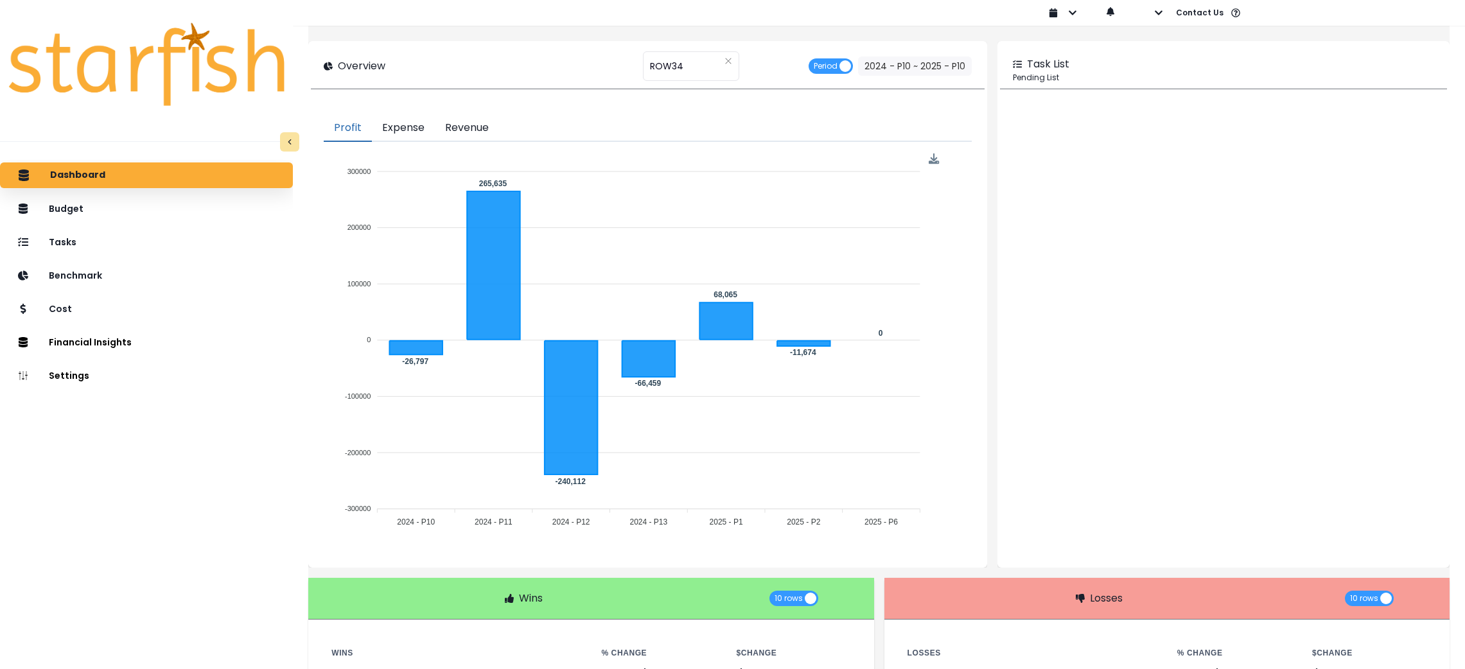  What do you see at coordinates (75, 276) in the screenshot?
I see `p: Benchmark` at bounding box center [75, 276].